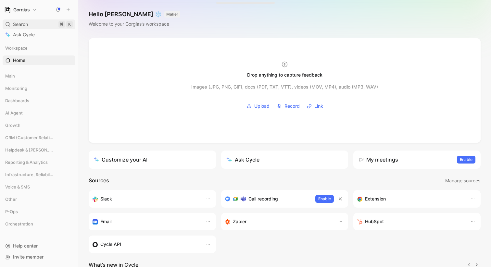  What do you see at coordinates (99, 181) in the screenshot?
I see `h2: Sources` at bounding box center [99, 181].